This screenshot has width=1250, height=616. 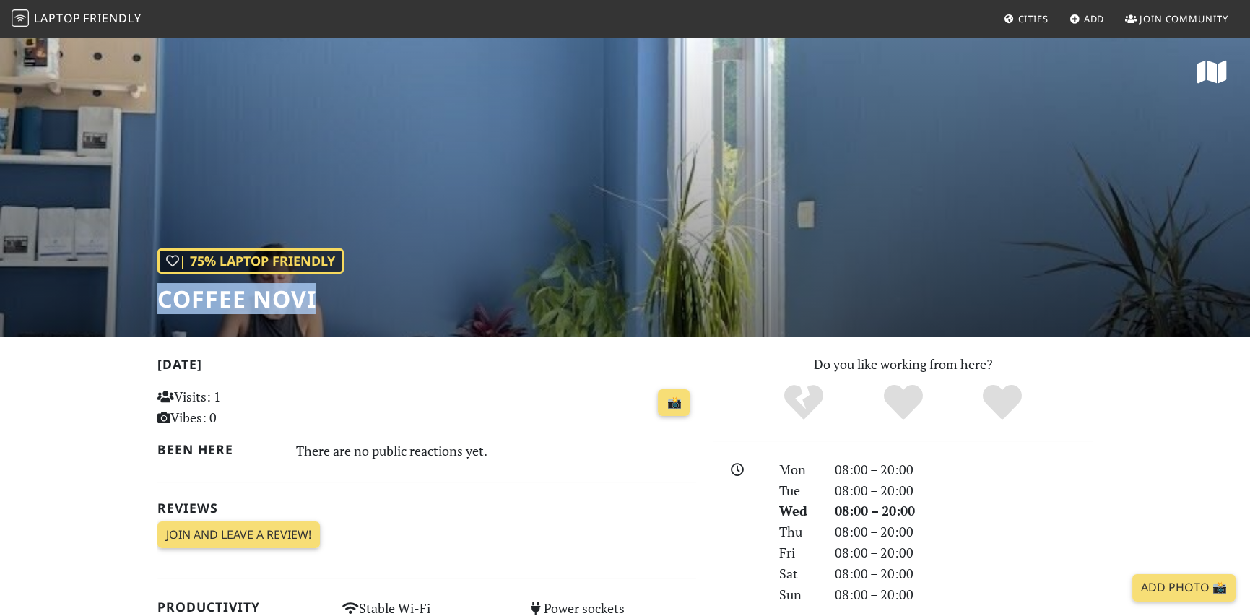 I want to click on div: There are no public reactions yet., so click(x=496, y=451).